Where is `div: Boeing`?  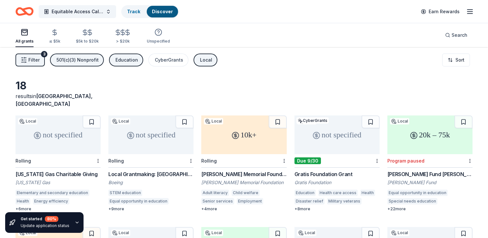
div: Boeing is located at coordinates (151, 183).